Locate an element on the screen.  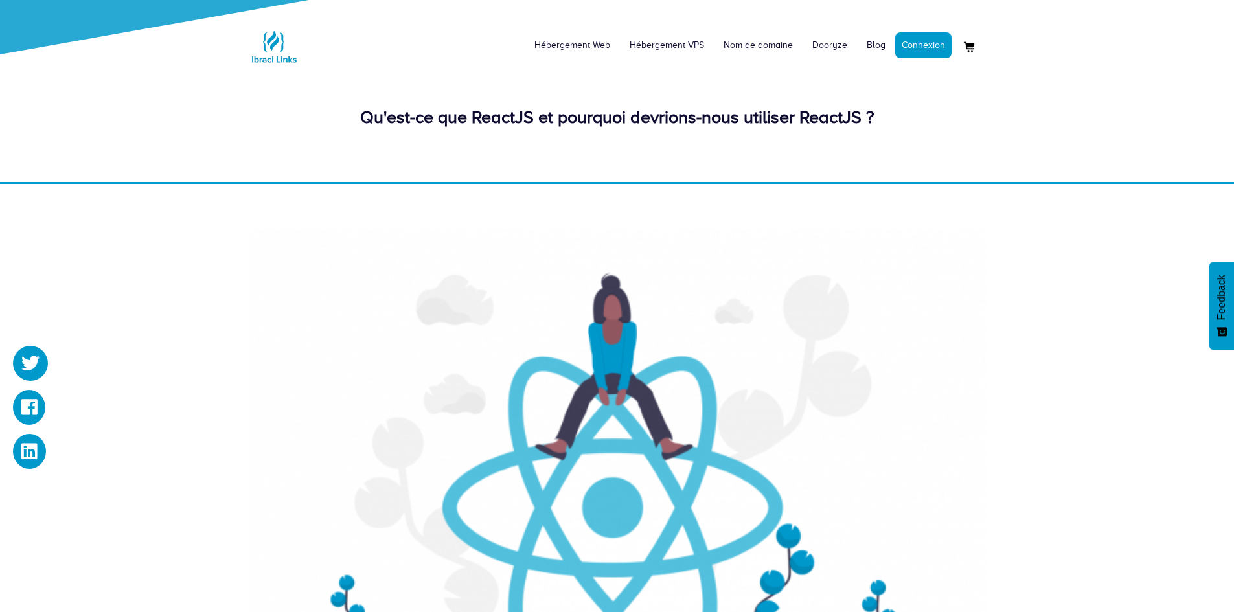
a: Blog is located at coordinates (876, 45).